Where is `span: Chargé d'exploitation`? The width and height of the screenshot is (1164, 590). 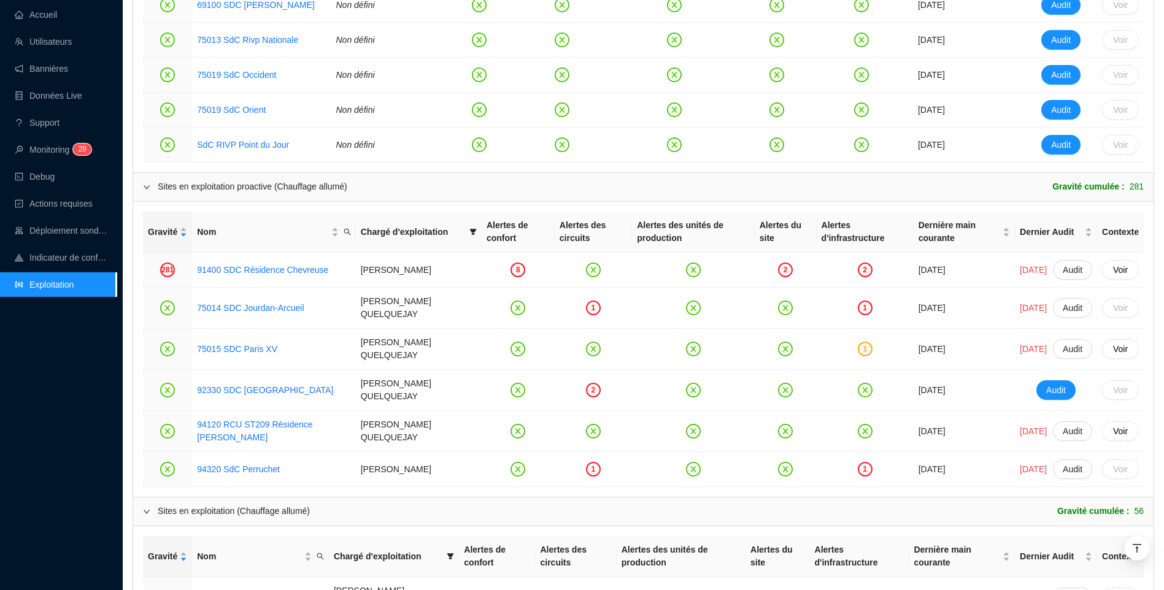 span: Chargé d'exploitation is located at coordinates (388, 557).